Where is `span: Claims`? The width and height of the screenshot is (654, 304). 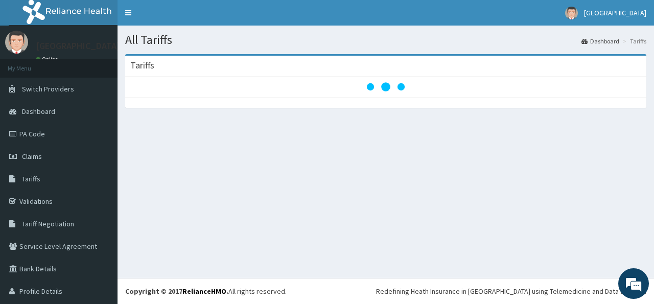 span: Claims is located at coordinates (32, 156).